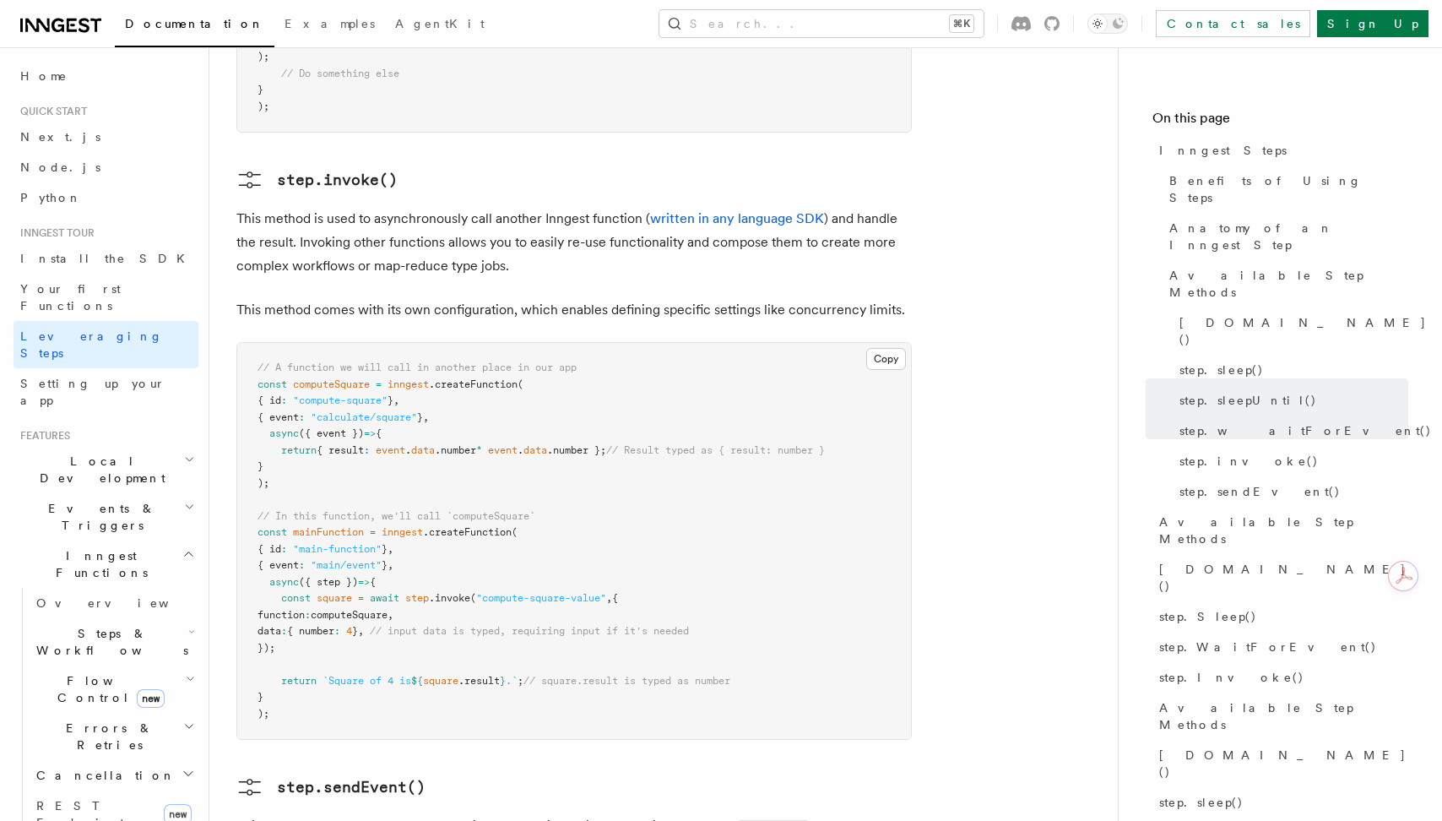 This screenshot has width=1442, height=821. What do you see at coordinates (577, 450) in the screenshot?
I see `span: .number };` at bounding box center [577, 450].